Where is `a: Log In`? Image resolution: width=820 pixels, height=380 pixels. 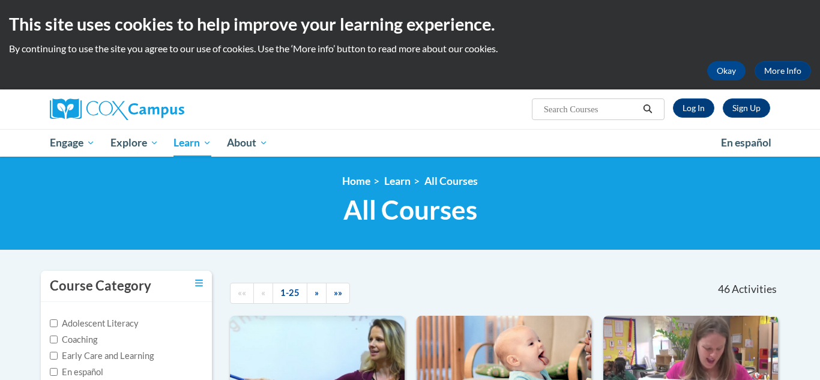 a: Log In is located at coordinates (693, 108).